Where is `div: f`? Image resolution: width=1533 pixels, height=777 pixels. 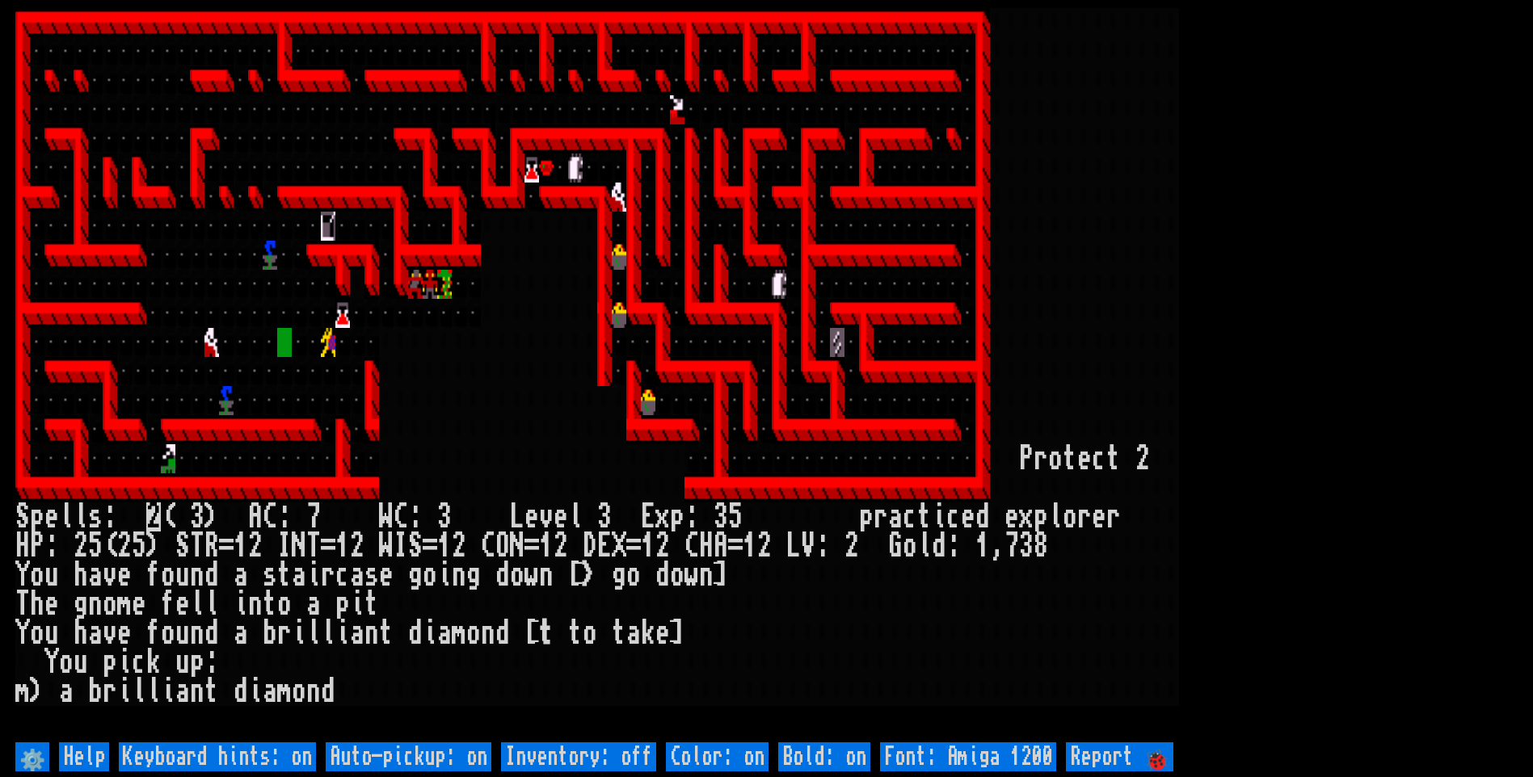
div: f is located at coordinates (154, 634).